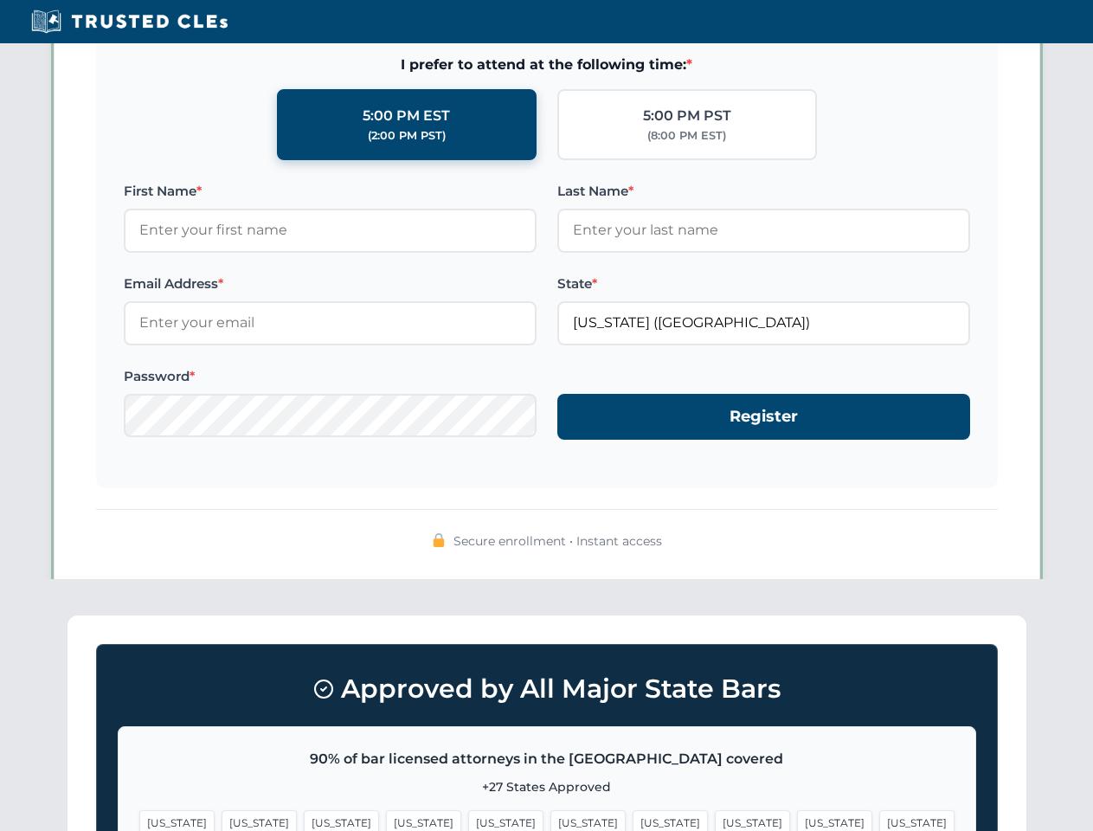 This screenshot has width=1093, height=831. I want to click on div: 5:00 PM PST, so click(687, 116).